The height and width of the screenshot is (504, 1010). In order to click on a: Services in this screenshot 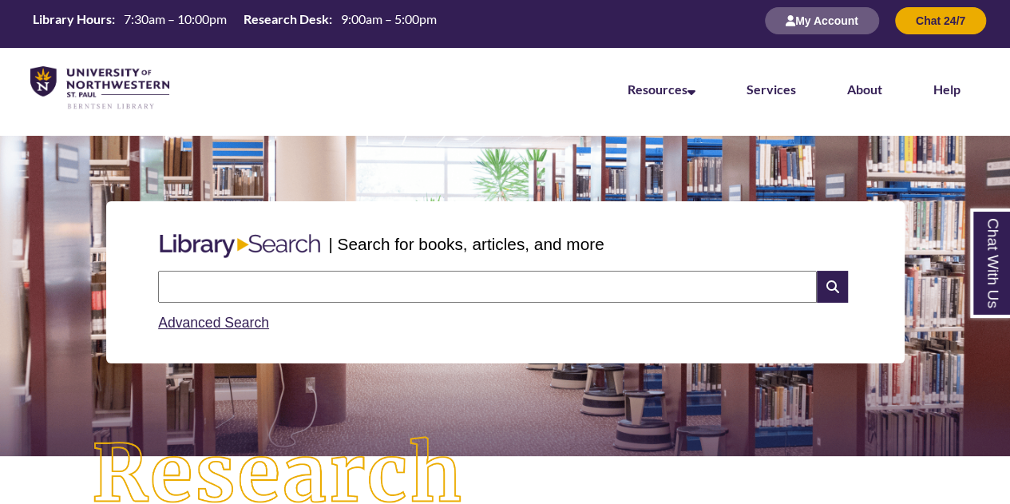, I will do `click(771, 89)`.